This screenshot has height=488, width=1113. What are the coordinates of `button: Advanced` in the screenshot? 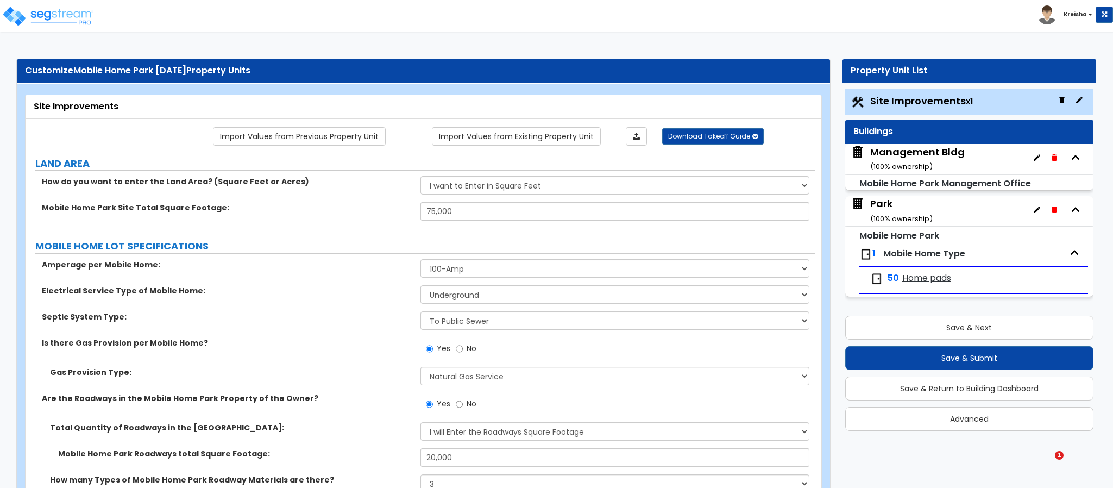 It's located at (969, 419).